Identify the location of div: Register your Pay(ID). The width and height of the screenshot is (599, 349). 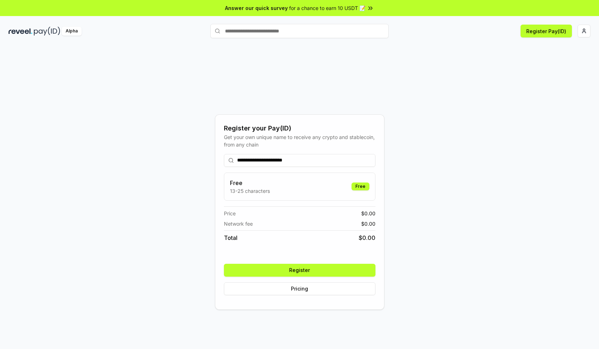
(300, 128).